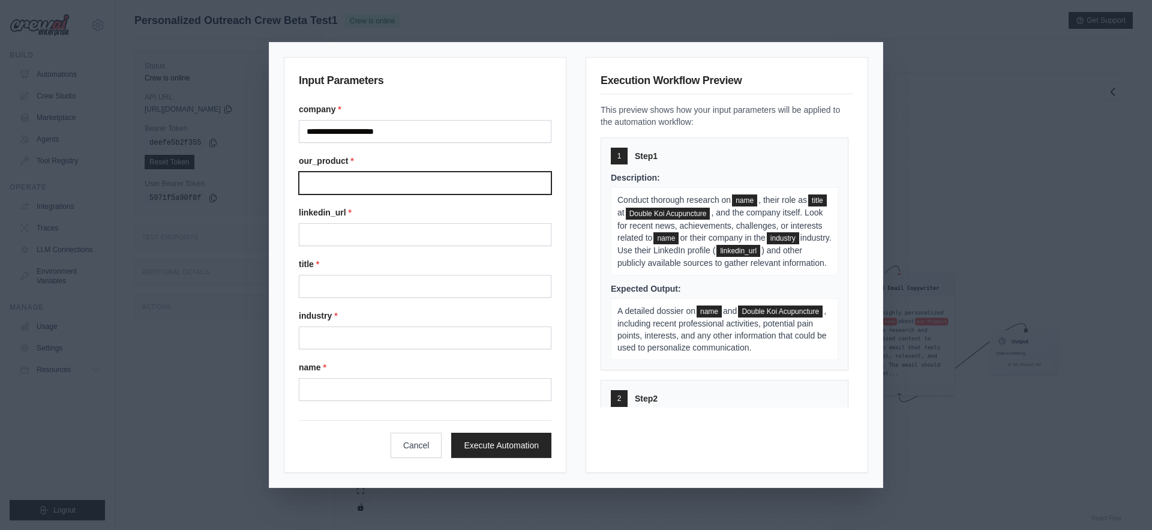 The image size is (1152, 530). Describe the element at coordinates (727, 116) in the screenshot. I see `p: This preview shows how your input parameters will be applied to the automation workflow:` at that location.